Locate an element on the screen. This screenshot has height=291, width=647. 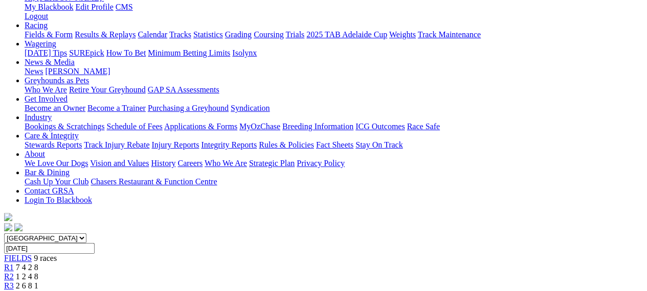
a: Schedule of Fees is located at coordinates (134, 126).